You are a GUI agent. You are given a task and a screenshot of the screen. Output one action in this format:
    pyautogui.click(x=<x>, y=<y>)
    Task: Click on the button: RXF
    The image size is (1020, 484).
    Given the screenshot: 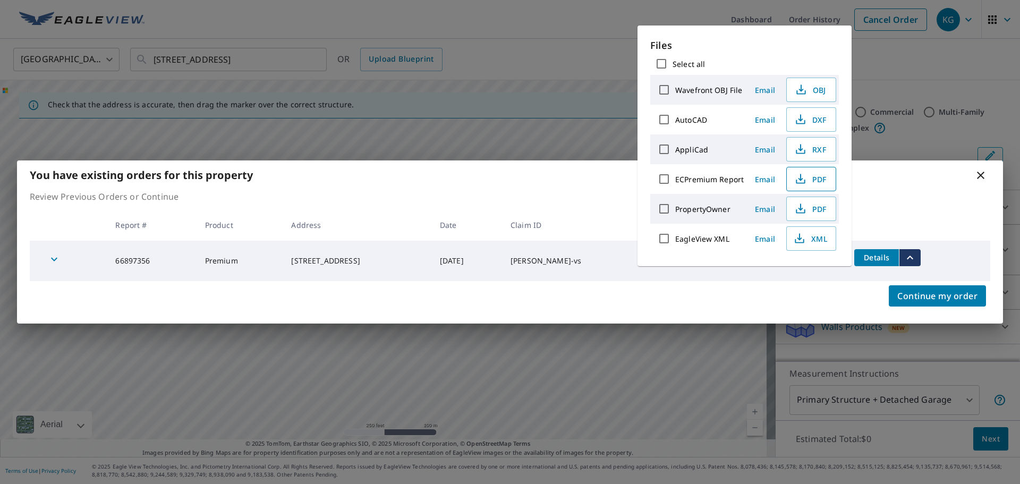 What is the action you would take?
    pyautogui.click(x=811, y=149)
    